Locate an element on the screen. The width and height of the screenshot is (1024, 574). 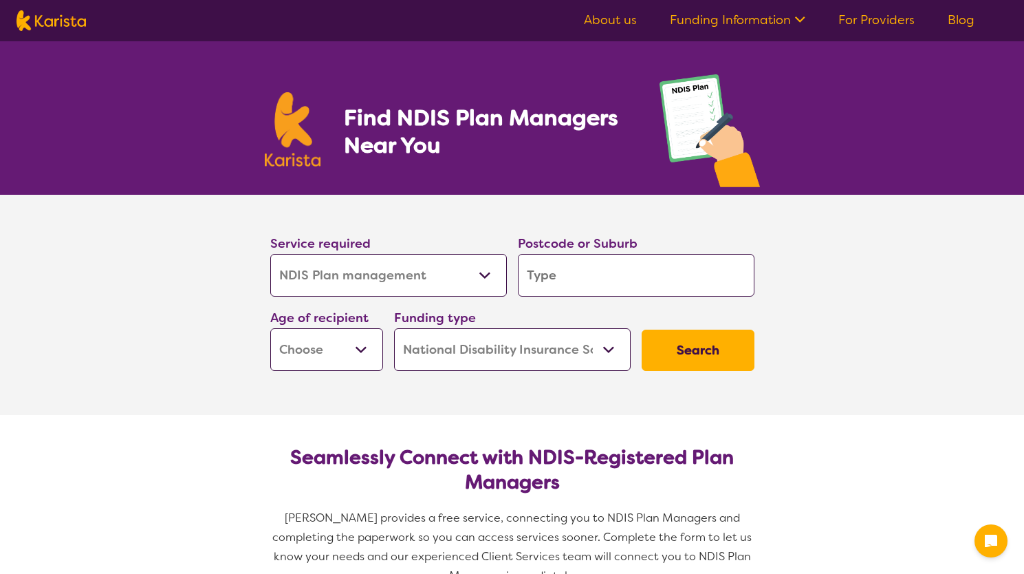
label: Age of recipient is located at coordinates (319, 318).